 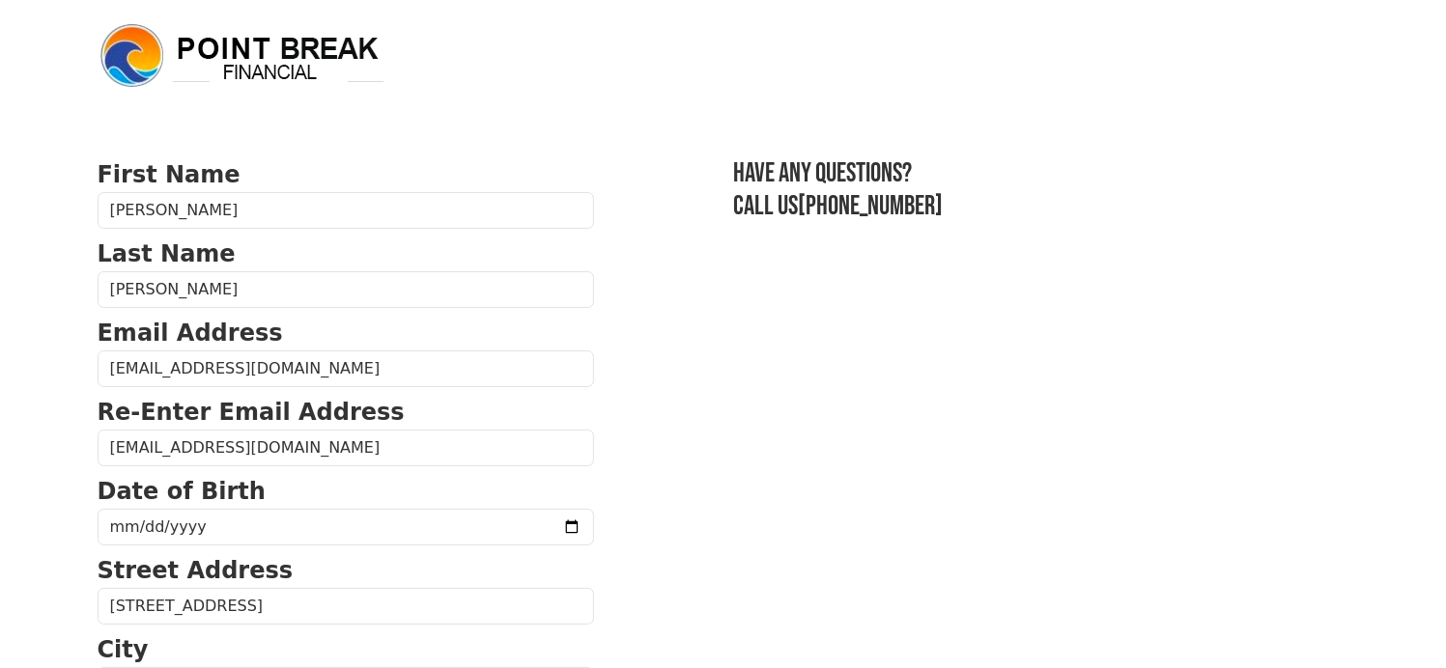 What do you see at coordinates (1041, 207) in the screenshot?
I see `h3: Call us` at bounding box center [1041, 207].